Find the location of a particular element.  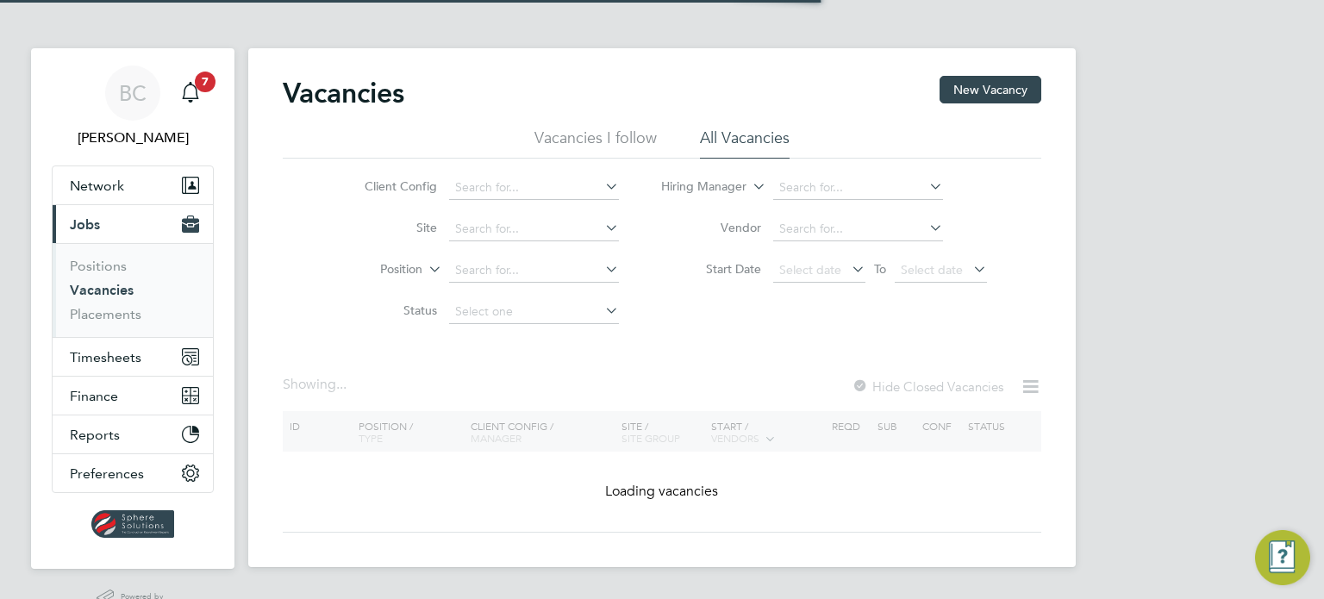

label: Status is located at coordinates (387, 310).